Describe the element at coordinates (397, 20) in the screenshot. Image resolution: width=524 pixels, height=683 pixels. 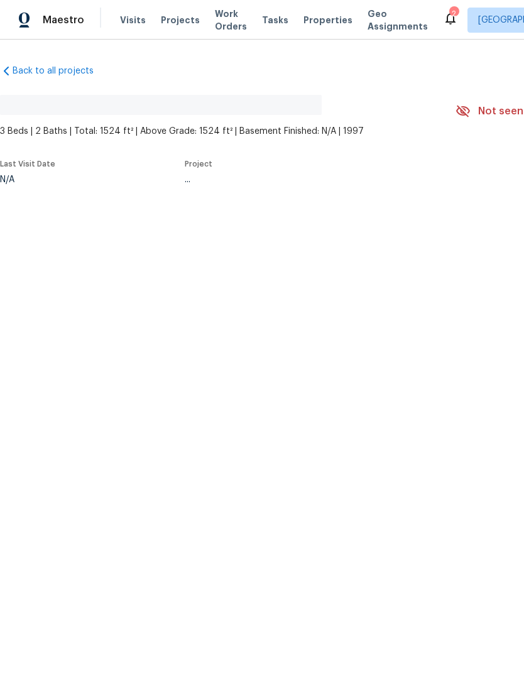
I see `span: Geo Assignments` at that location.